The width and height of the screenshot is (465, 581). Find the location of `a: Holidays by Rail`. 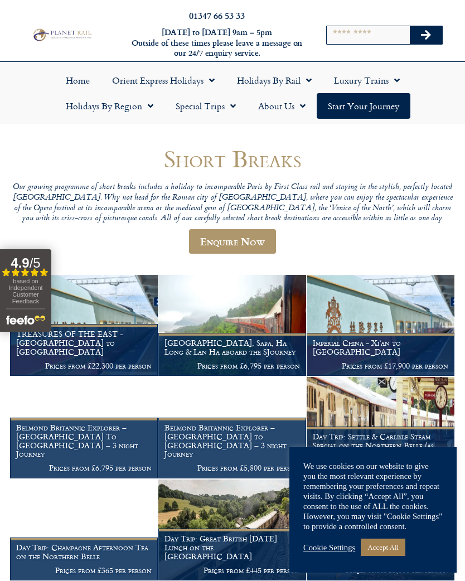

a: Holidays by Rail is located at coordinates (274, 80).